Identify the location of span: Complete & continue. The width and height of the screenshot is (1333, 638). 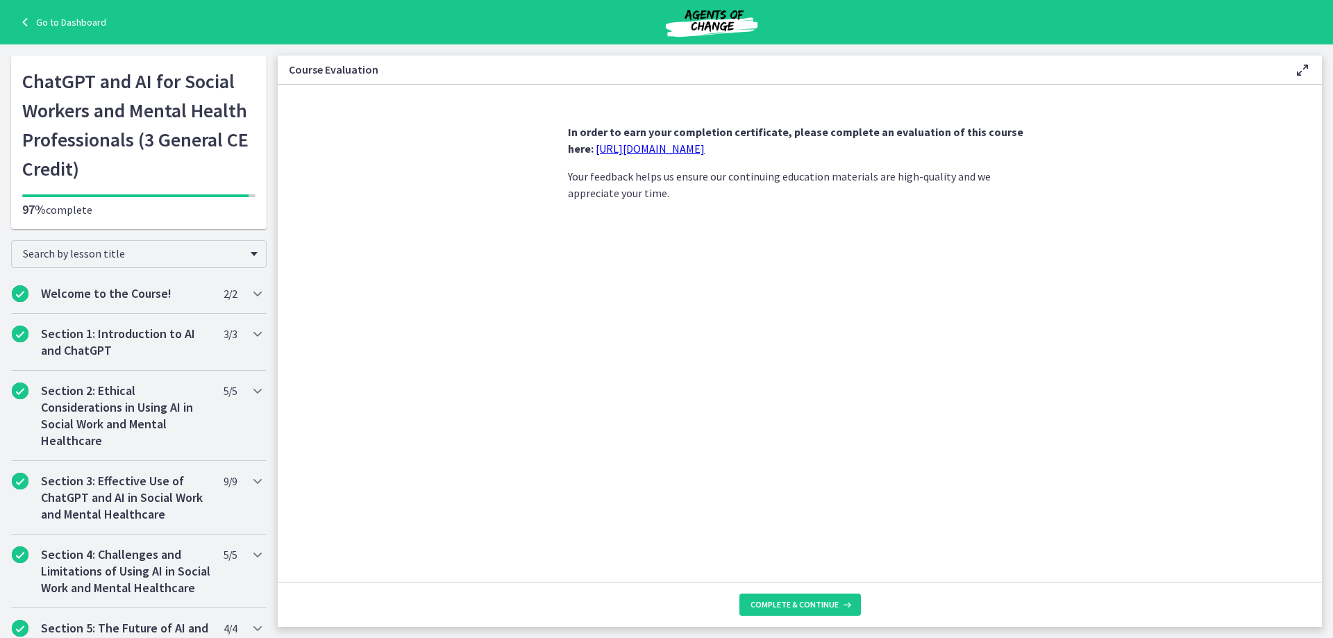
(794, 605).